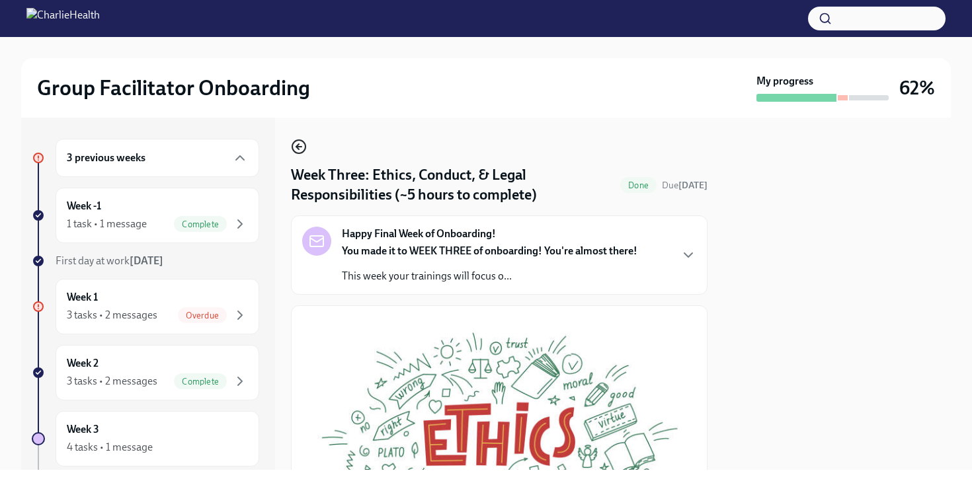 The image size is (972, 483). I want to click on h6: Week 3, so click(83, 430).